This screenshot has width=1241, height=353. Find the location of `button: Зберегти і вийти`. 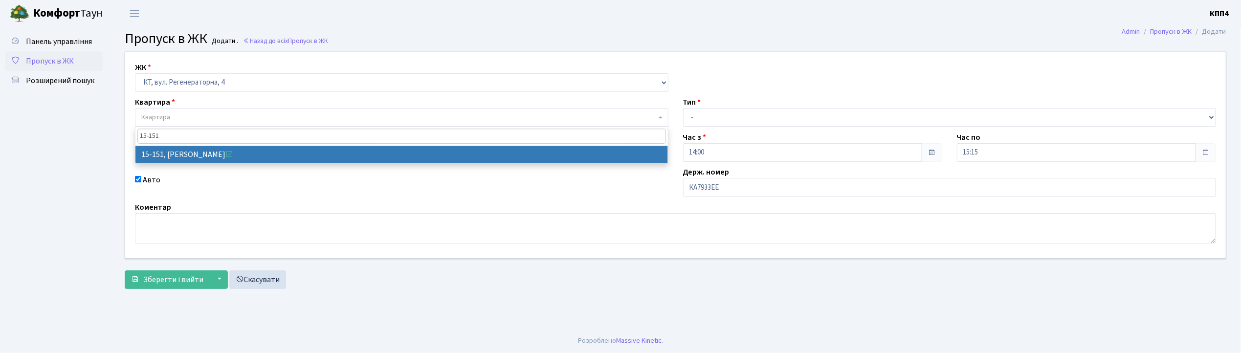

button: Зберегти і вийти is located at coordinates (167, 280).